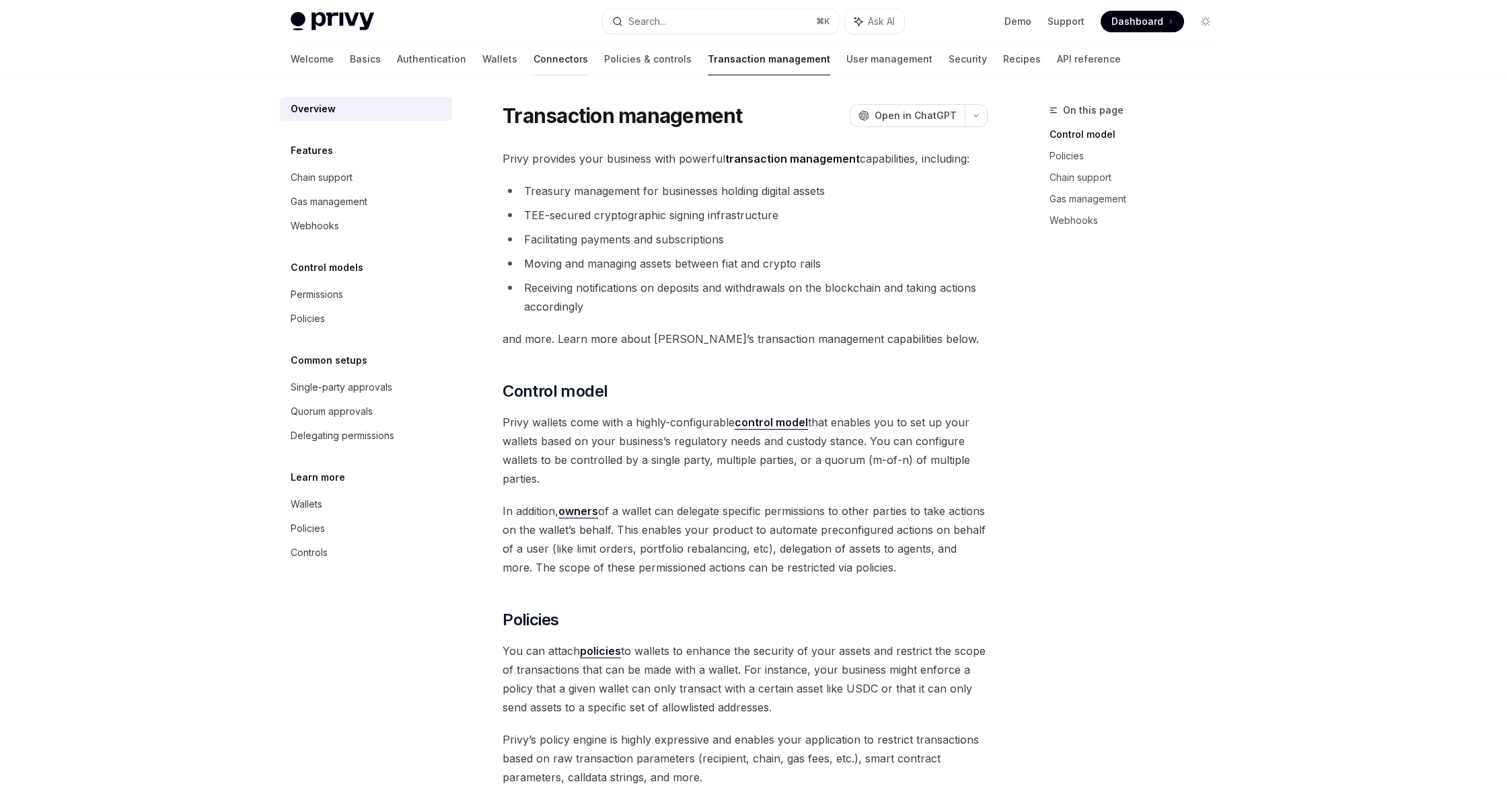 This screenshot has height=788, width=1507. What do you see at coordinates (1142, 22) in the screenshot?
I see `a: Dashboard` at bounding box center [1142, 22].